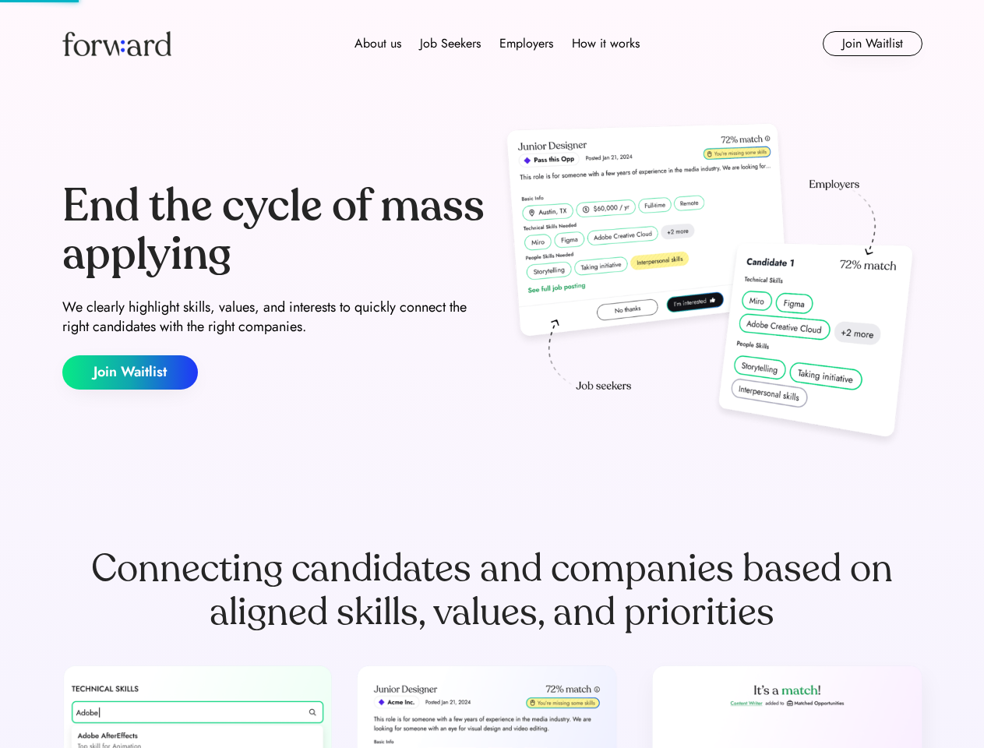  What do you see at coordinates (117, 44) in the screenshot?
I see `img: Forward logo` at bounding box center [117, 44].